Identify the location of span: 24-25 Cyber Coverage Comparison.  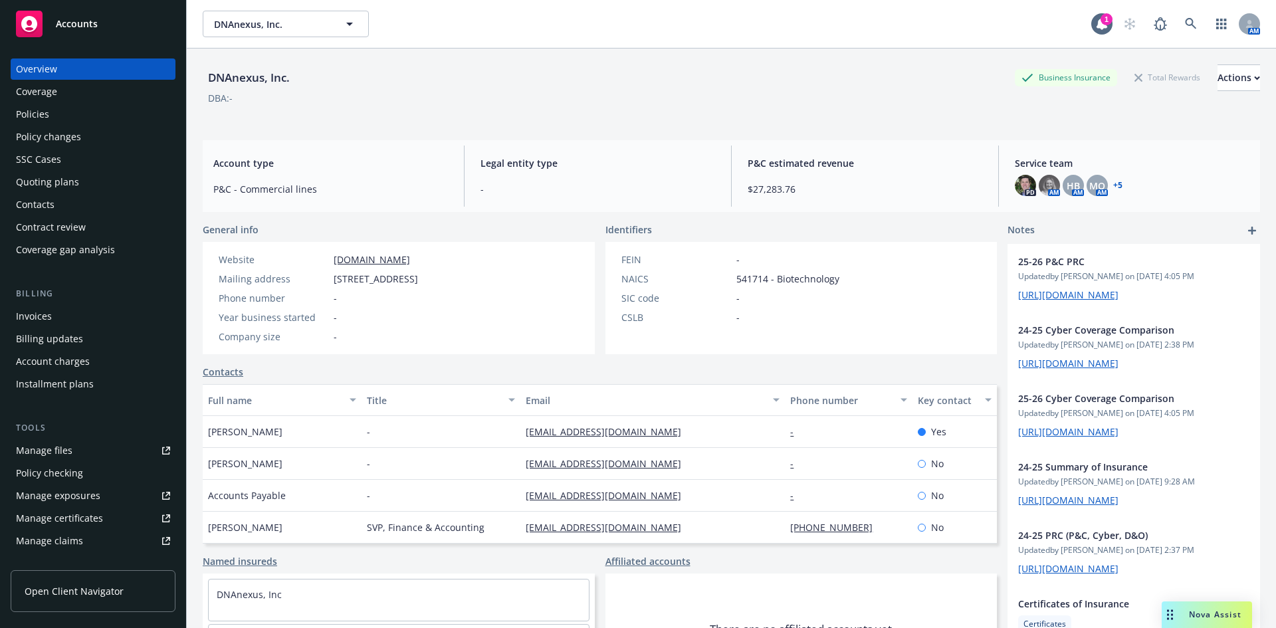
(1116, 330).